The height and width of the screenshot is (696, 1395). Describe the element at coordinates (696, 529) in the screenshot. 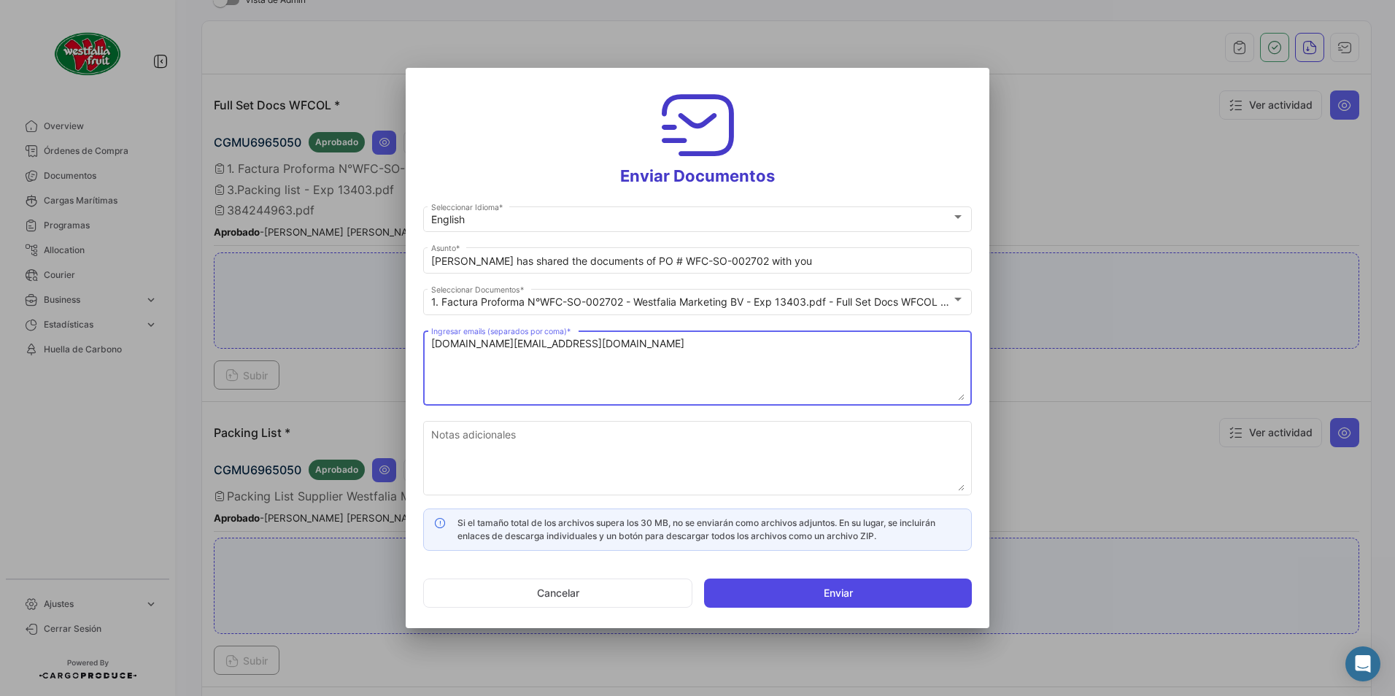

I see `span: Si el tamaño total de los archivos supera los 30 MB, no se enviarán como archivos adjuntos. En su...` at that location.